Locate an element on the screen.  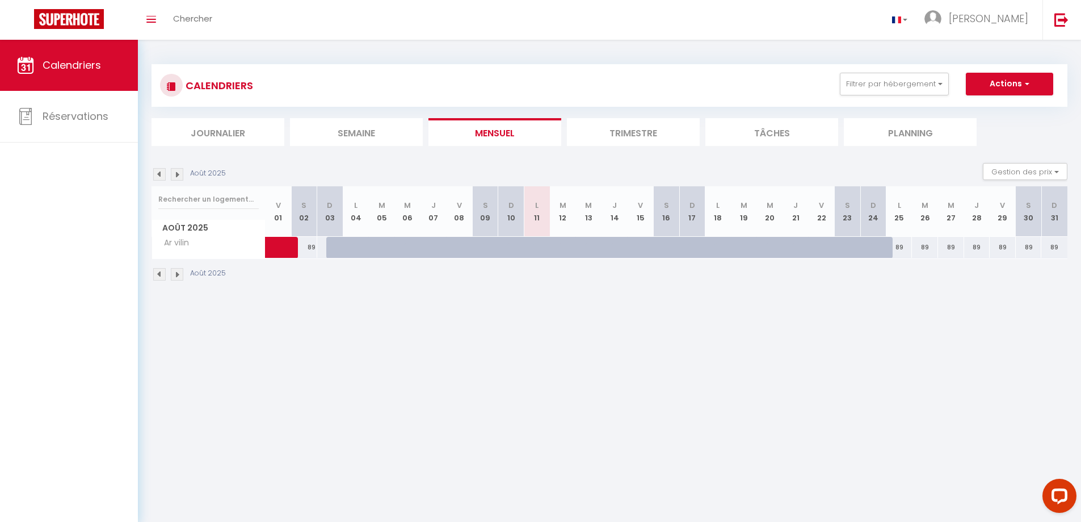
span: Réservations is located at coordinates (76, 116).